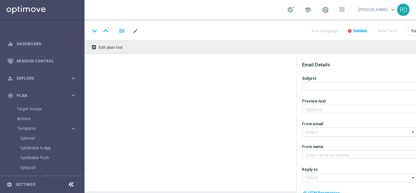 The height and width of the screenshot is (193, 416). Describe the element at coordinates (404, 10) in the screenshot. I see `div: RD` at that location.